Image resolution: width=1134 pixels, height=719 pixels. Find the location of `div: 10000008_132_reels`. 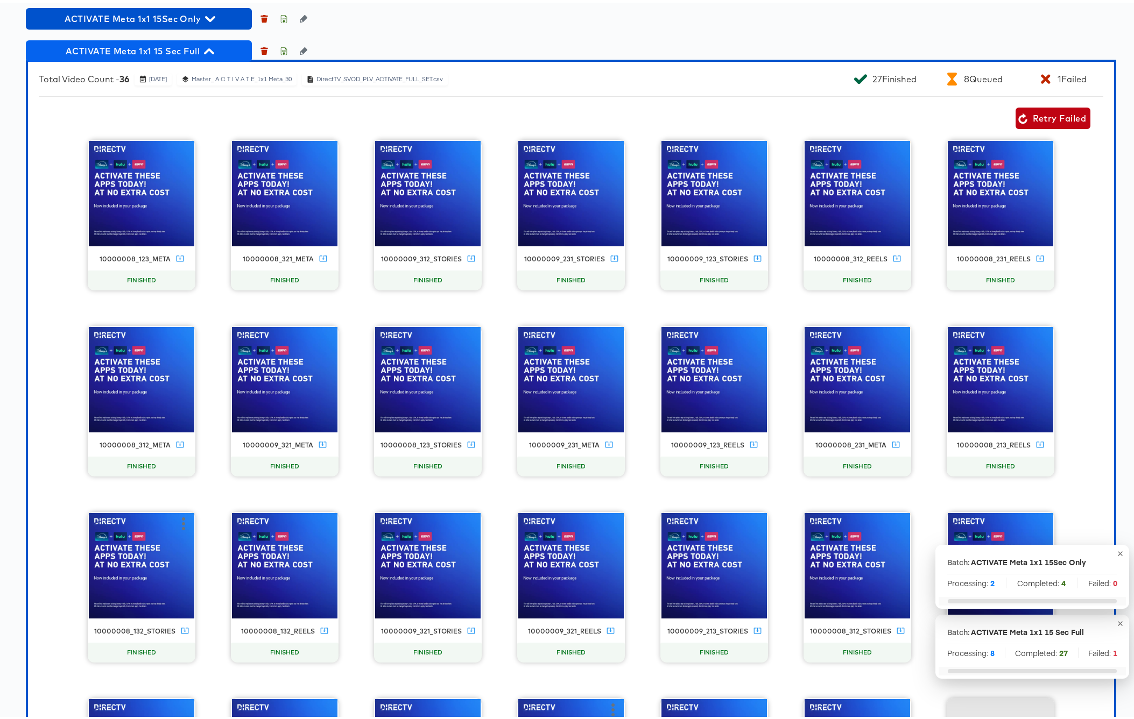

div: 10000008_132_reels is located at coordinates (278, 629).